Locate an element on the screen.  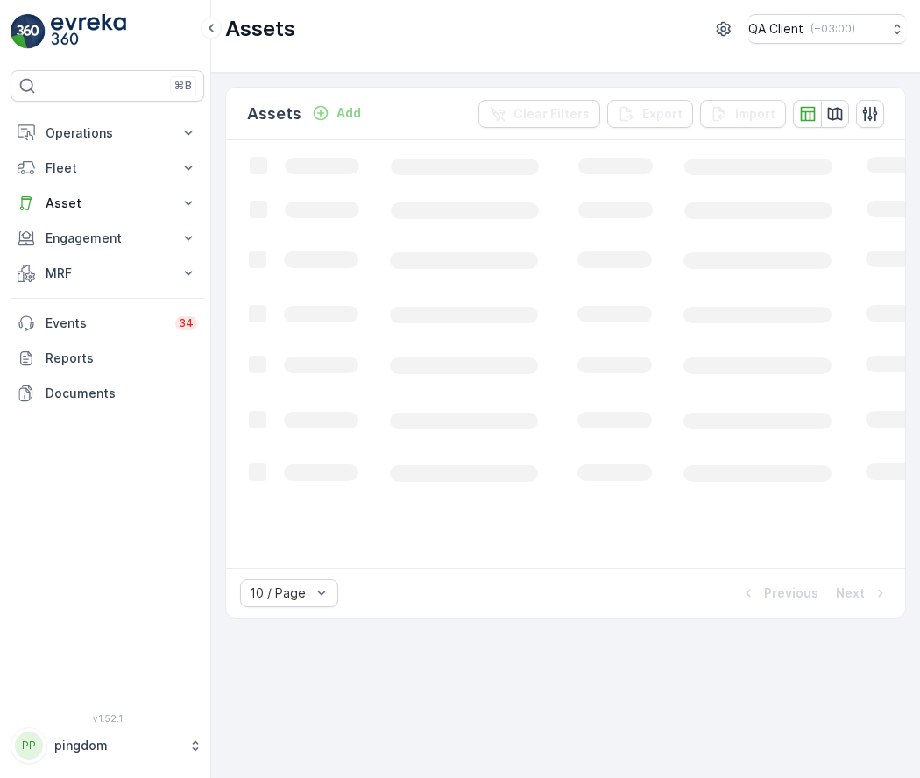
p: Add is located at coordinates (349, 113).